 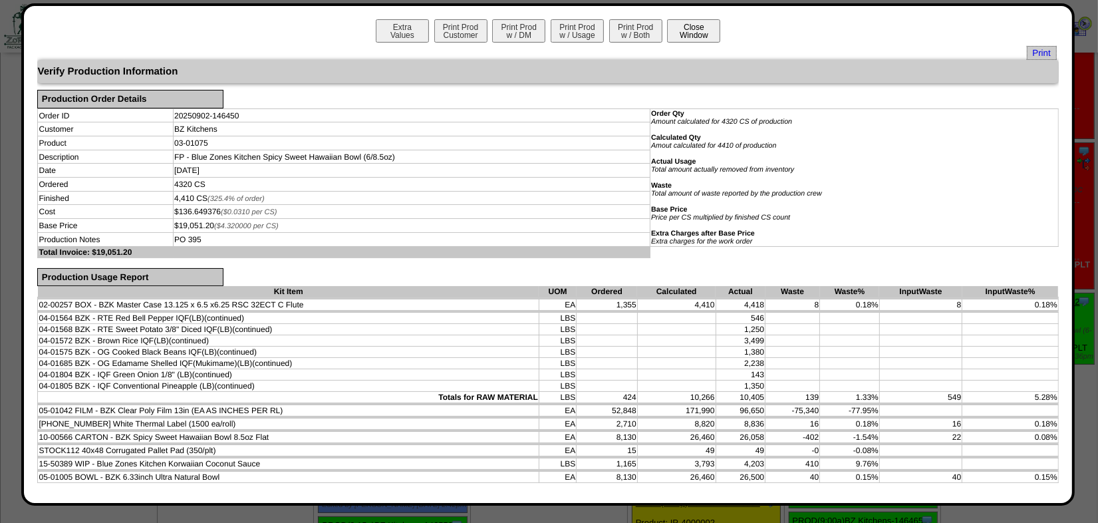 I want to click on td: Total Invoice: $19,051.20, so click(x=344, y=251).